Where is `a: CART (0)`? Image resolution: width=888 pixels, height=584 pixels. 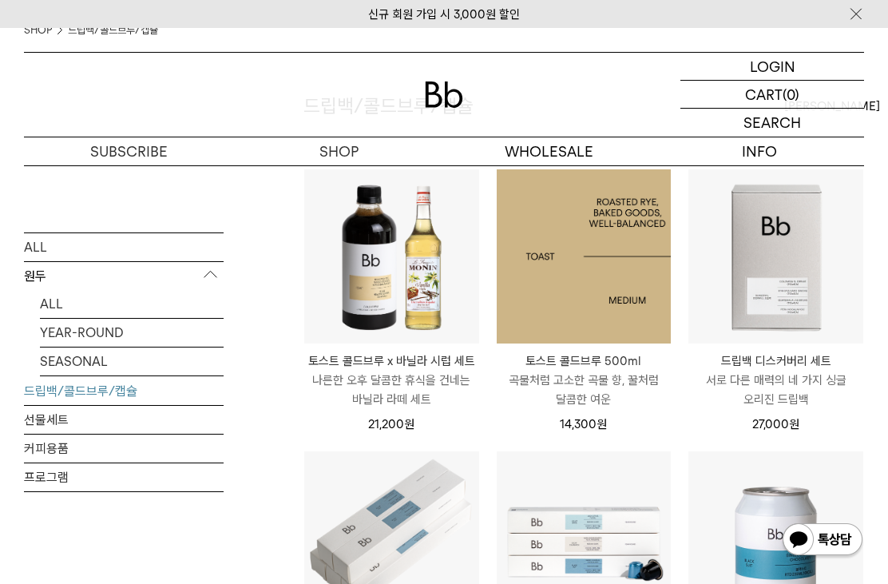
a: CART (0) is located at coordinates (772, 94).